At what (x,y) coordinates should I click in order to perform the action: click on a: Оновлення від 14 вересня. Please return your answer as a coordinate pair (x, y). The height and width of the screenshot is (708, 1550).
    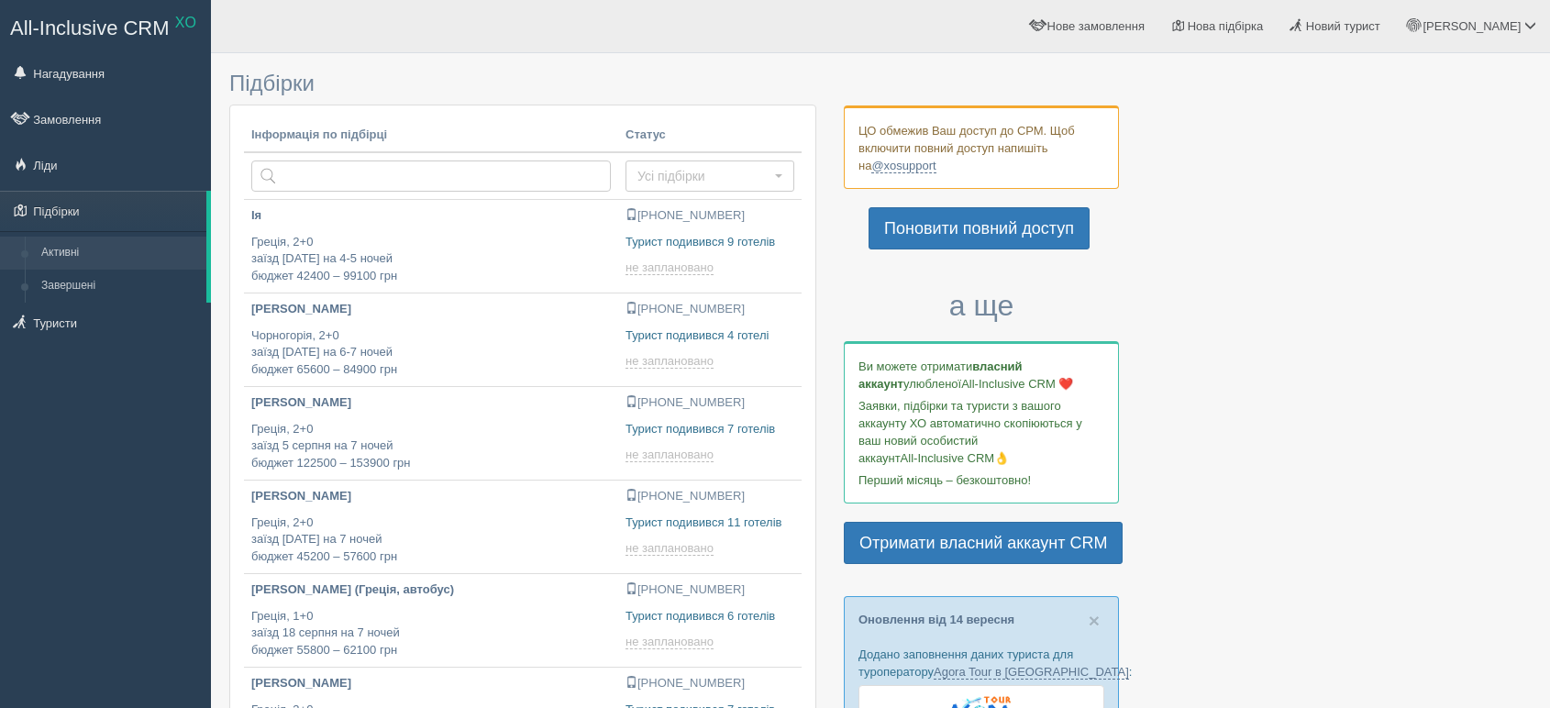
    Looking at the image, I should click on (936, 619).